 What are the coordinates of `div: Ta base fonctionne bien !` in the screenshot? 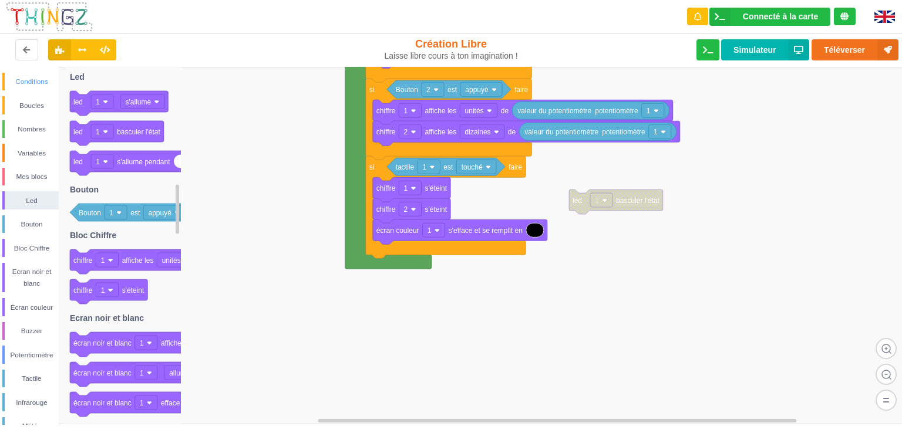 It's located at (770, 16).